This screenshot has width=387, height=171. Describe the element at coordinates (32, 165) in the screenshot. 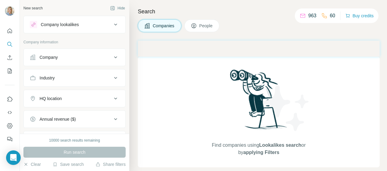

I see `button: Clear` at that location.